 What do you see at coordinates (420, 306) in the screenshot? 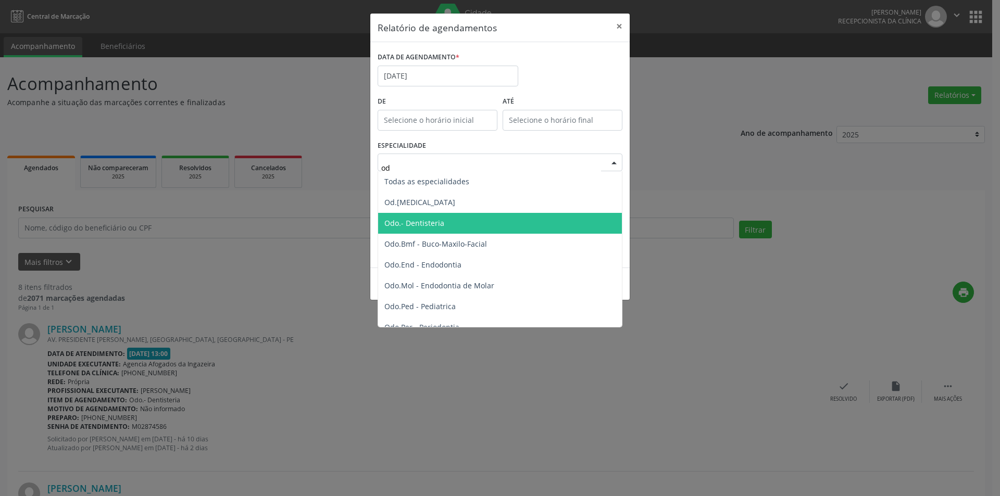
I see `span: Odo.Ped - Pediatrica` at bounding box center [420, 306].